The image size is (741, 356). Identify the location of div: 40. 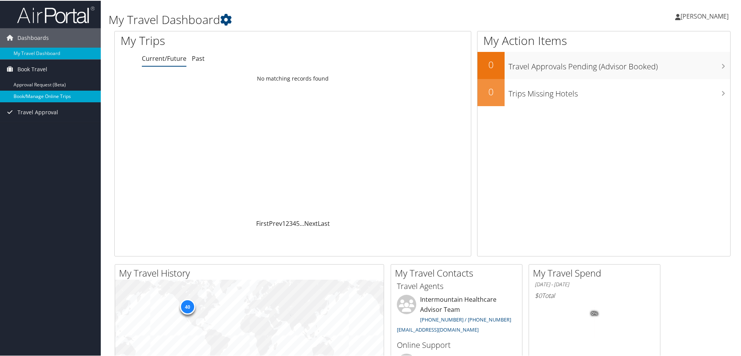
(188, 306).